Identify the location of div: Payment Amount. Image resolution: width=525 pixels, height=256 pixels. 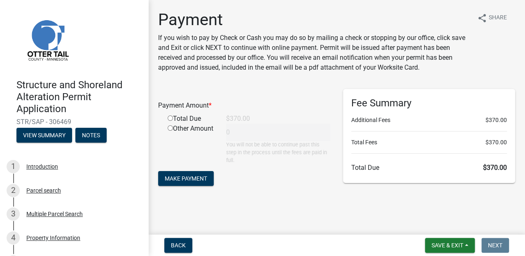
(244, 105).